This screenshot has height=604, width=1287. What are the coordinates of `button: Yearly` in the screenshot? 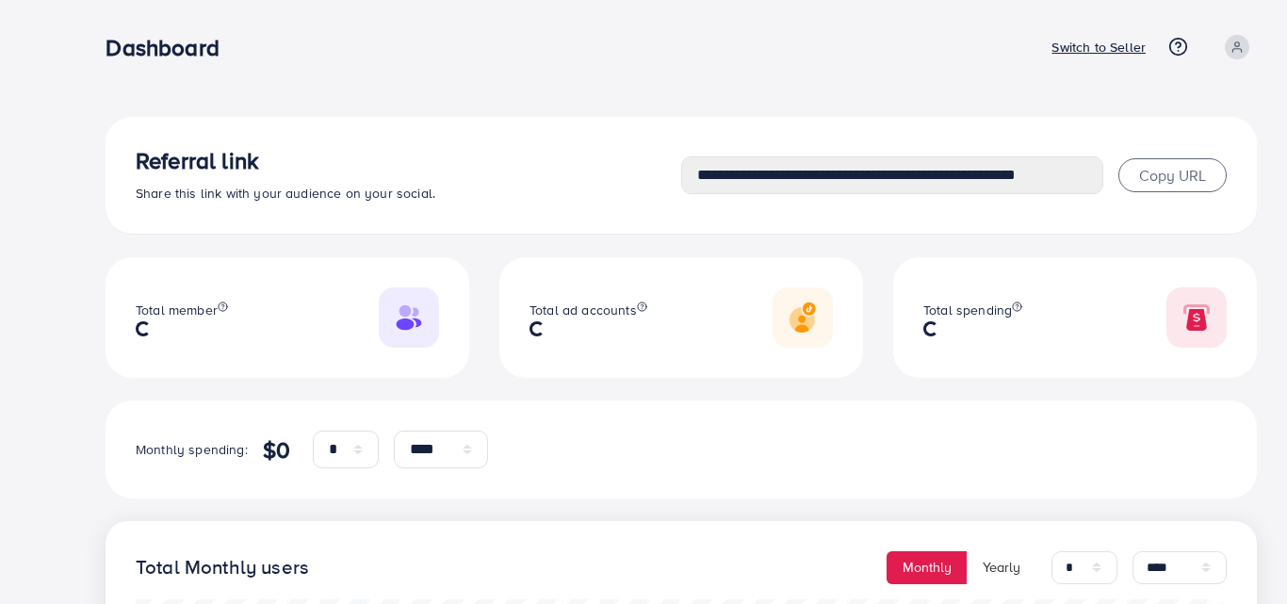 It's located at (1002, 567).